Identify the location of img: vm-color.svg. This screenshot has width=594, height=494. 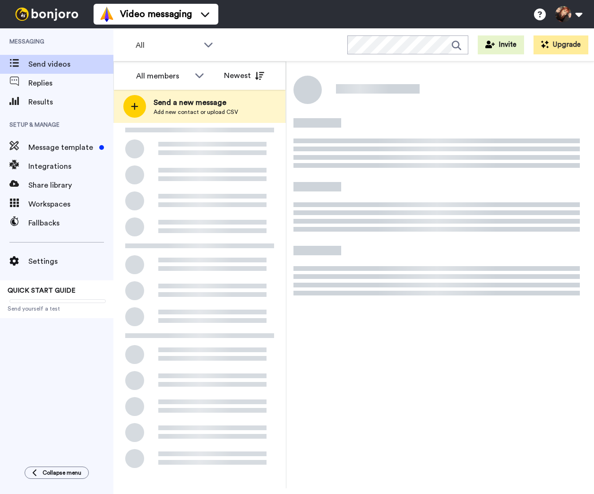
(107, 14).